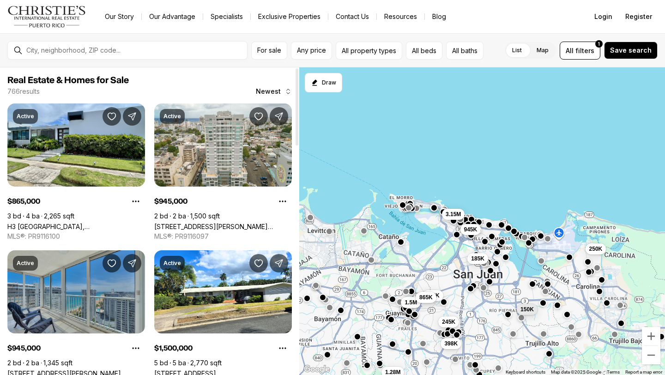  Describe the element at coordinates (453, 214) in the screenshot. I see `button: 3.15M` at that location.